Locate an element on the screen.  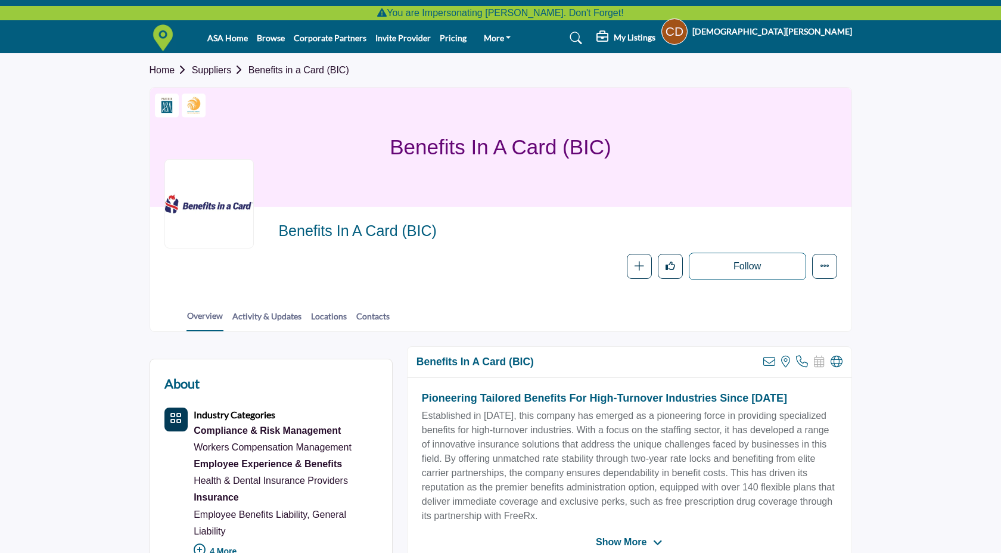
a: Industry Categories is located at coordinates (234, 415).